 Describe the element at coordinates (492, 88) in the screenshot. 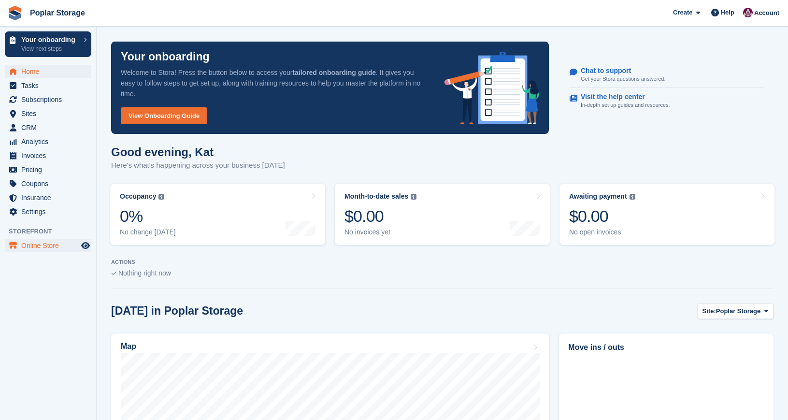

I see `img: onboarding-info-6c161a55d2c0e0a8cae90662b2fe09162a5109e8cc188191df67fb4f79e88e88.svg` at that location.